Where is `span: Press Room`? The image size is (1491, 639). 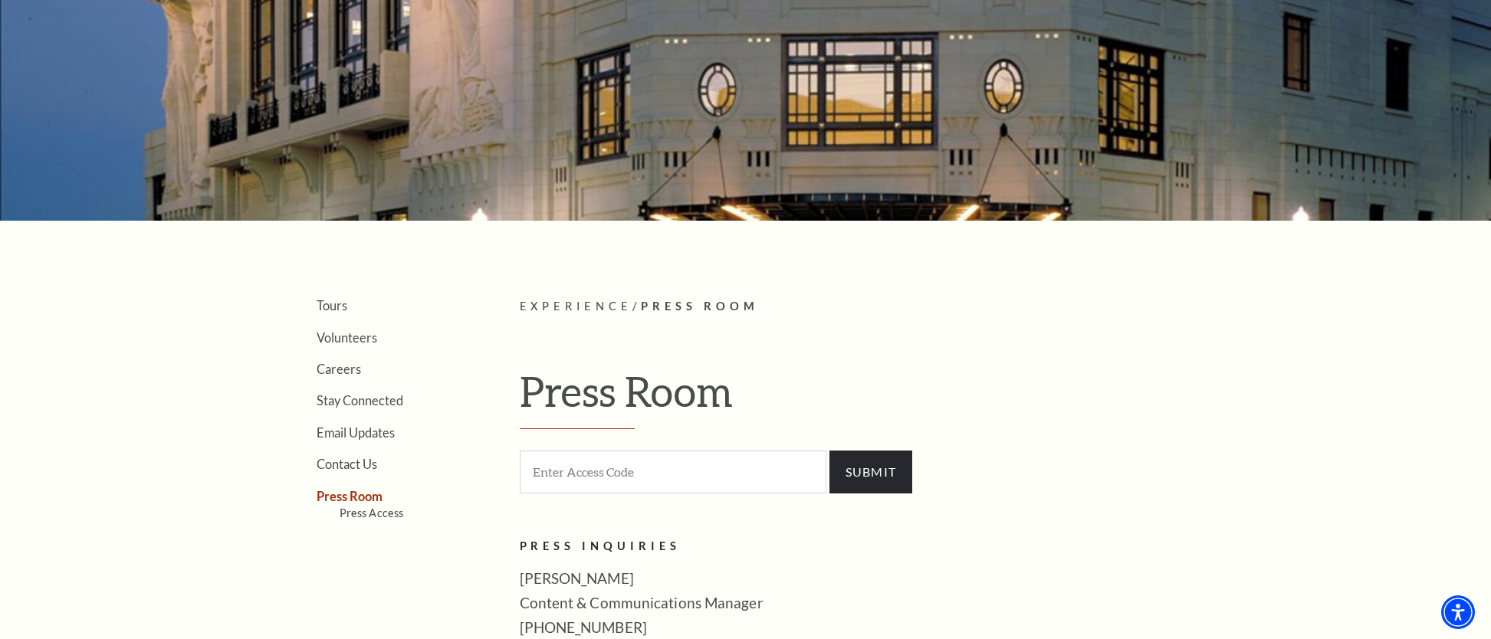 span: Press Room is located at coordinates (700, 306).